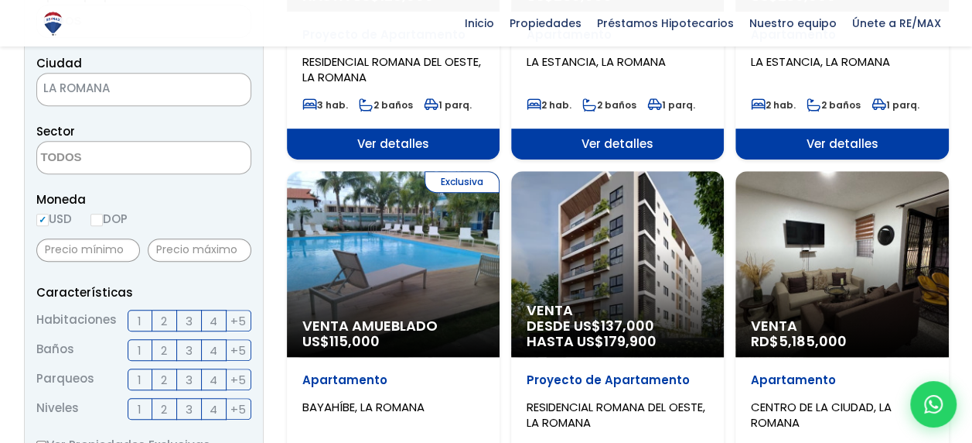 The image size is (972, 443). What do you see at coordinates (224, 90) in the screenshot?
I see `button: Remove all items` at bounding box center [224, 90].